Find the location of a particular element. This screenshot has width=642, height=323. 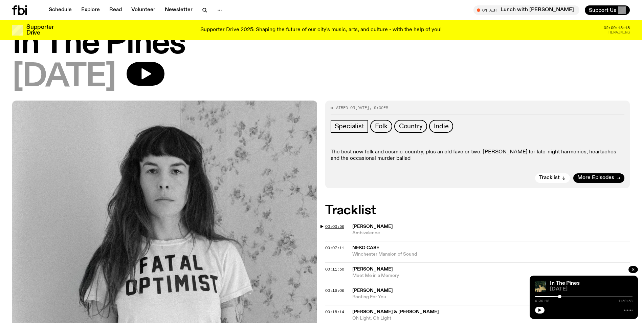

span: 0:30:18 is located at coordinates (542, 301).